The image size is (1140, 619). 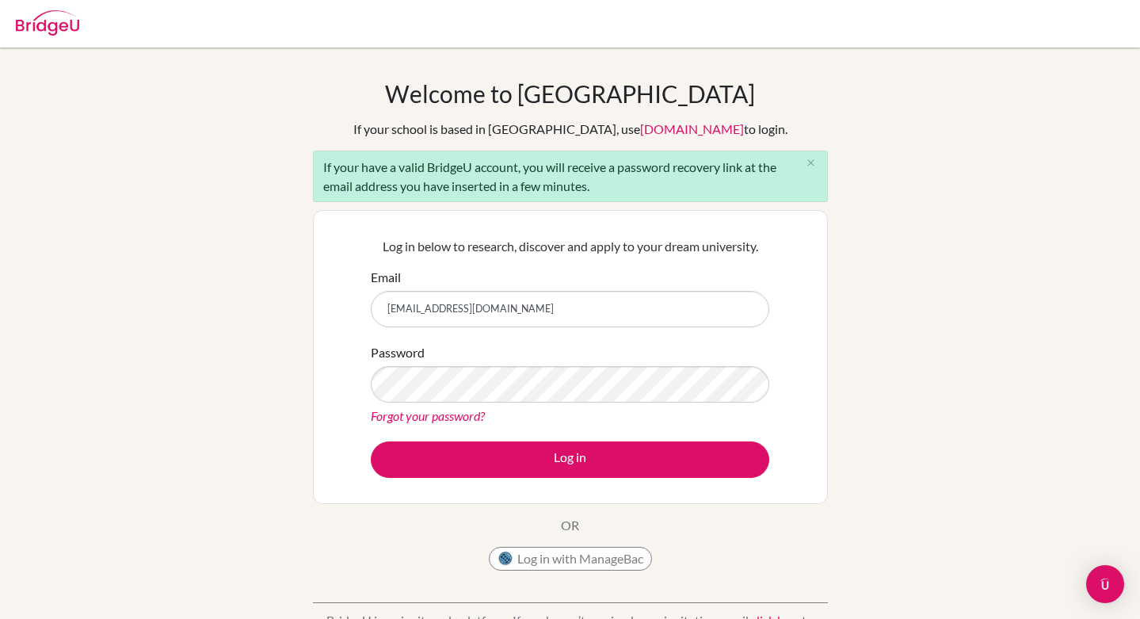 What do you see at coordinates (570, 525) in the screenshot?
I see `p: OR` at bounding box center [570, 525].